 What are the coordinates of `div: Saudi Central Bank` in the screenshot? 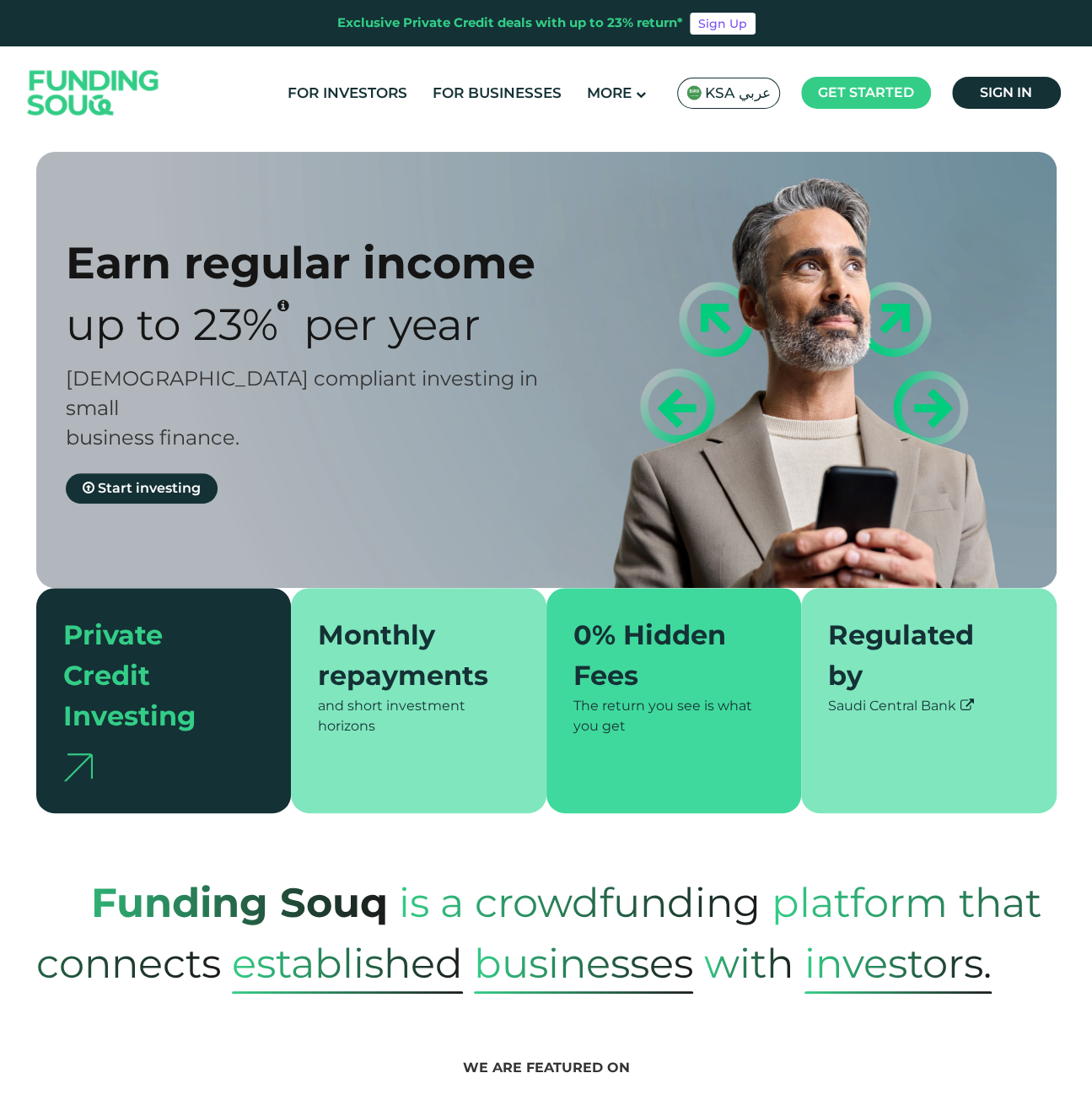 It's located at (929, 706).